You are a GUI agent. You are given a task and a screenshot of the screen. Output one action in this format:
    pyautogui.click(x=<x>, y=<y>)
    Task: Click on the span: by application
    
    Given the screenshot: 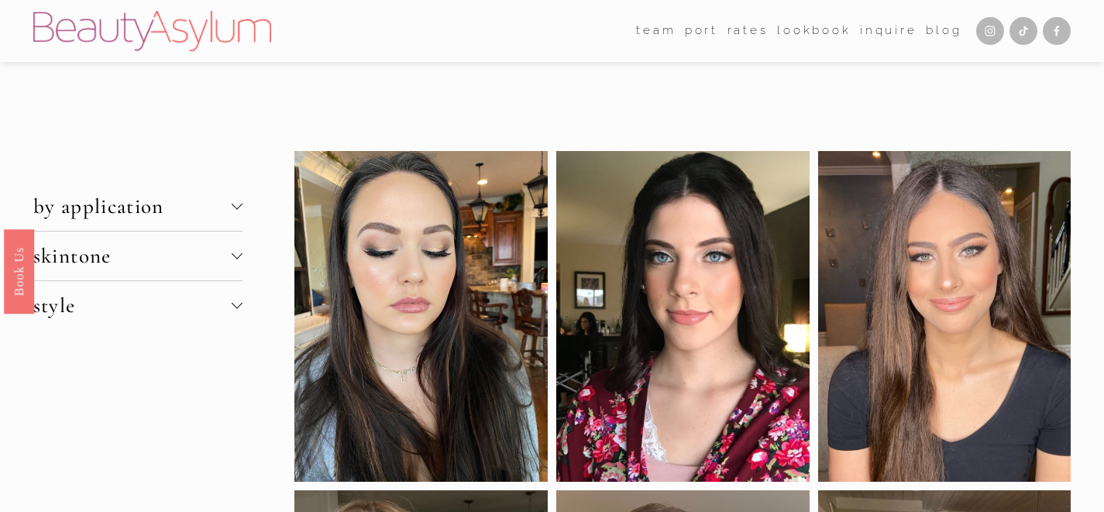 What is the action you would take?
    pyautogui.click(x=132, y=206)
    